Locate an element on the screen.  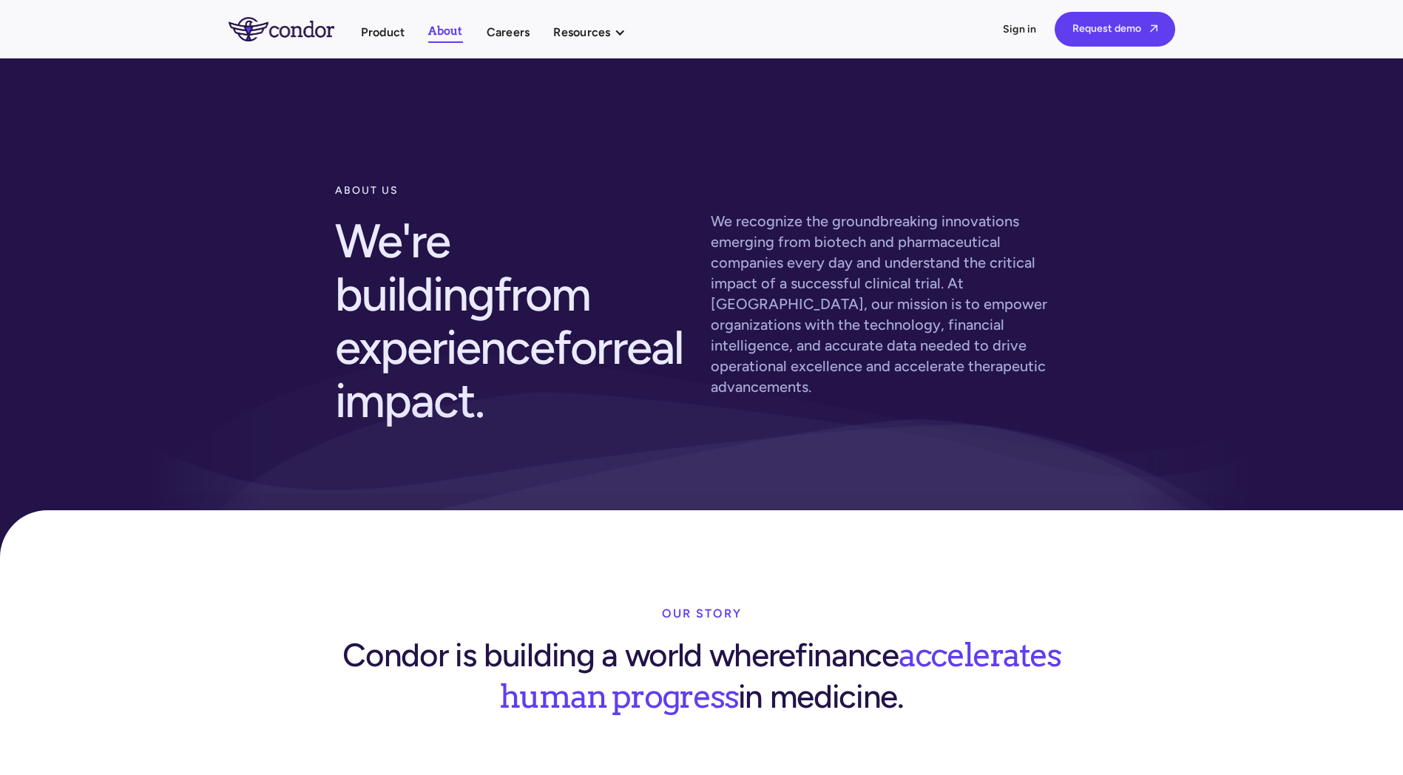
span: finance is located at coordinates (847, 654).